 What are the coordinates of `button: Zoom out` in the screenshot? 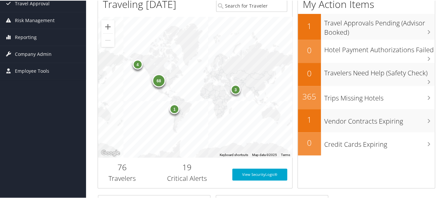 It's located at (108, 40).